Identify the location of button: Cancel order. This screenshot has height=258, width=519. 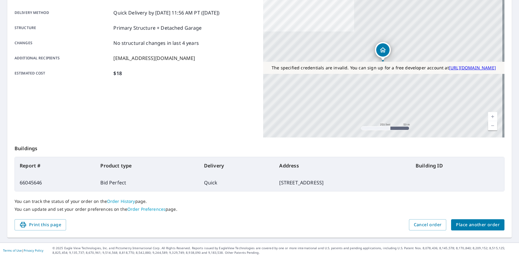
(427, 225).